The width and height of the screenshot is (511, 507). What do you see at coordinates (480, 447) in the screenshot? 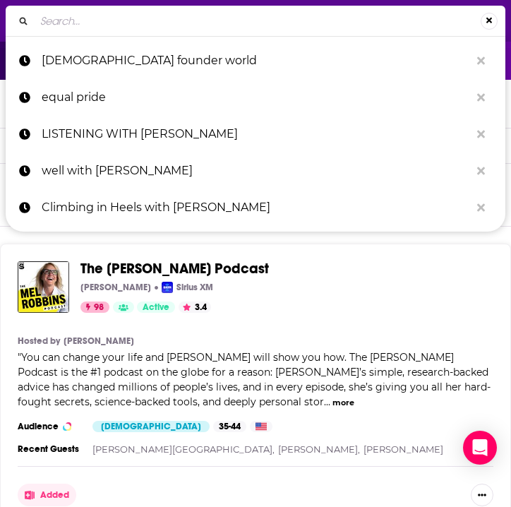
I see `div: Open Intercom Messenger` at bounding box center [480, 447].